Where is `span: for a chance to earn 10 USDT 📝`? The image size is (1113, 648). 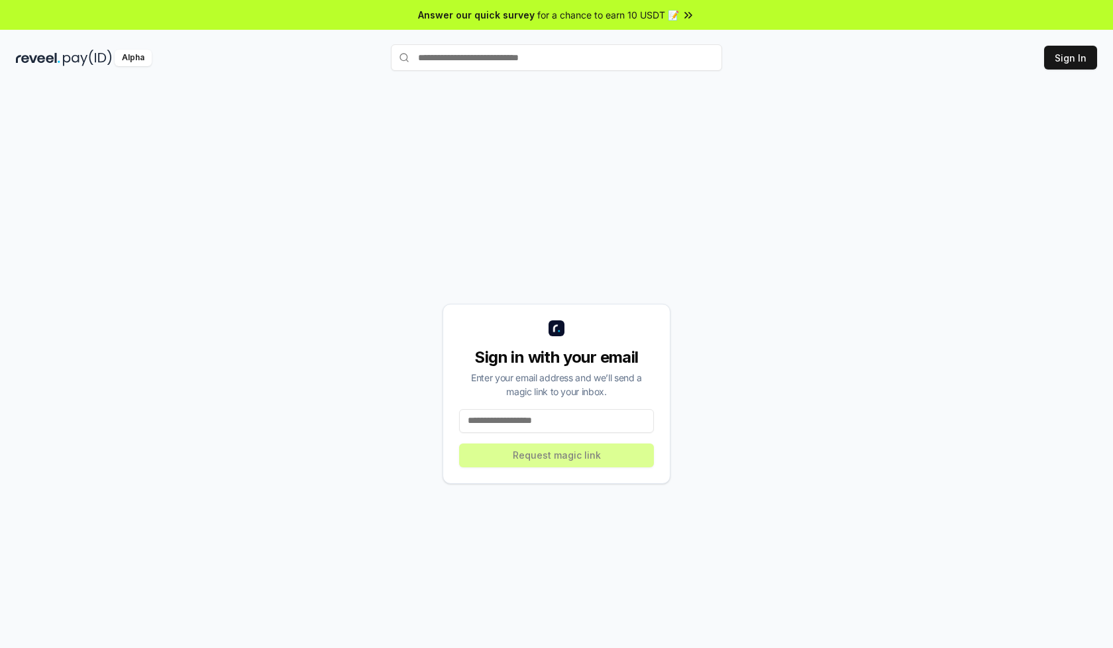
span: for a chance to earn 10 USDT 📝 is located at coordinates (608, 15).